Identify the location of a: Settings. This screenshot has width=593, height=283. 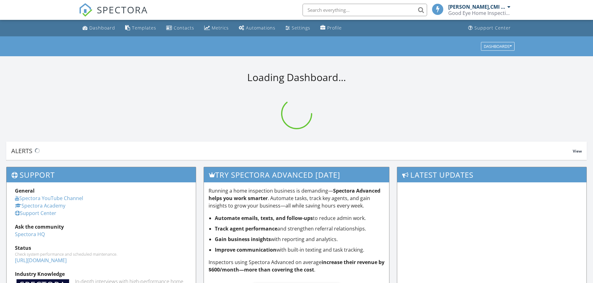
(298, 28).